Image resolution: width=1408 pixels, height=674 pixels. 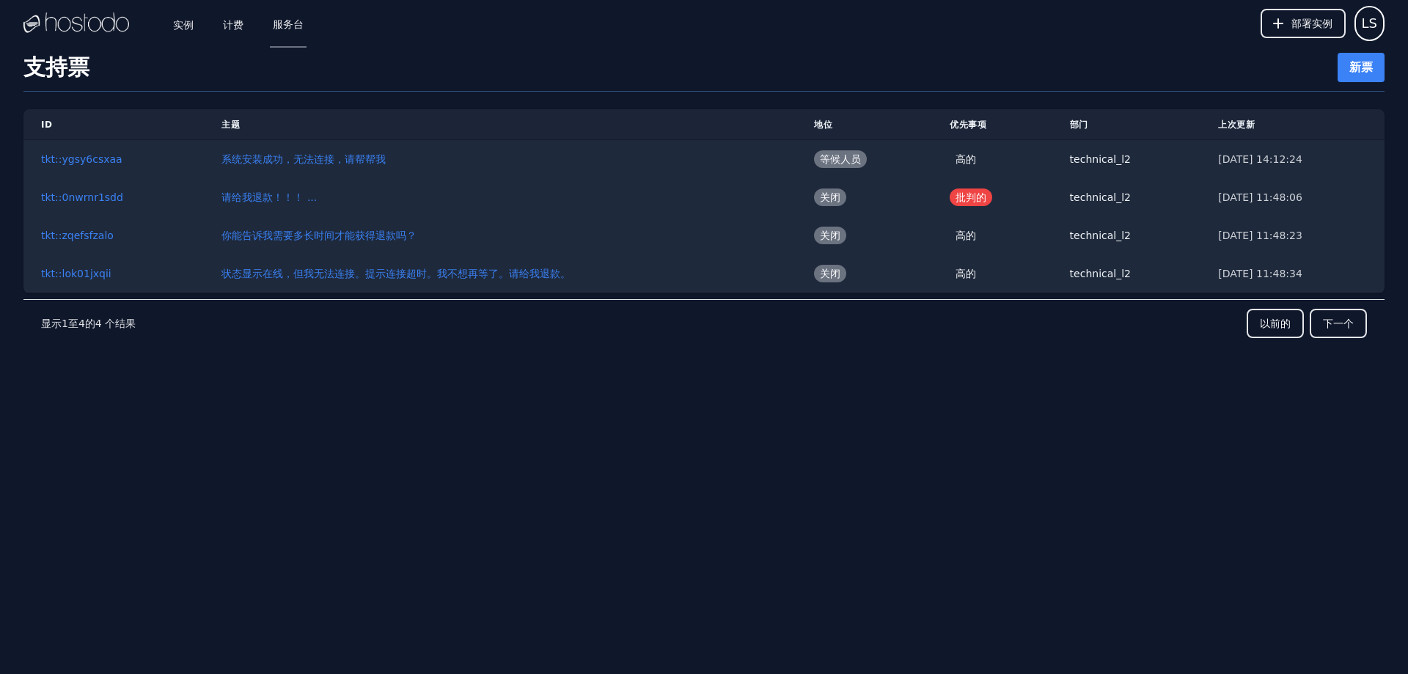 What do you see at coordinates (183, 25) in the screenshot?
I see `font: 实例` at bounding box center [183, 25].